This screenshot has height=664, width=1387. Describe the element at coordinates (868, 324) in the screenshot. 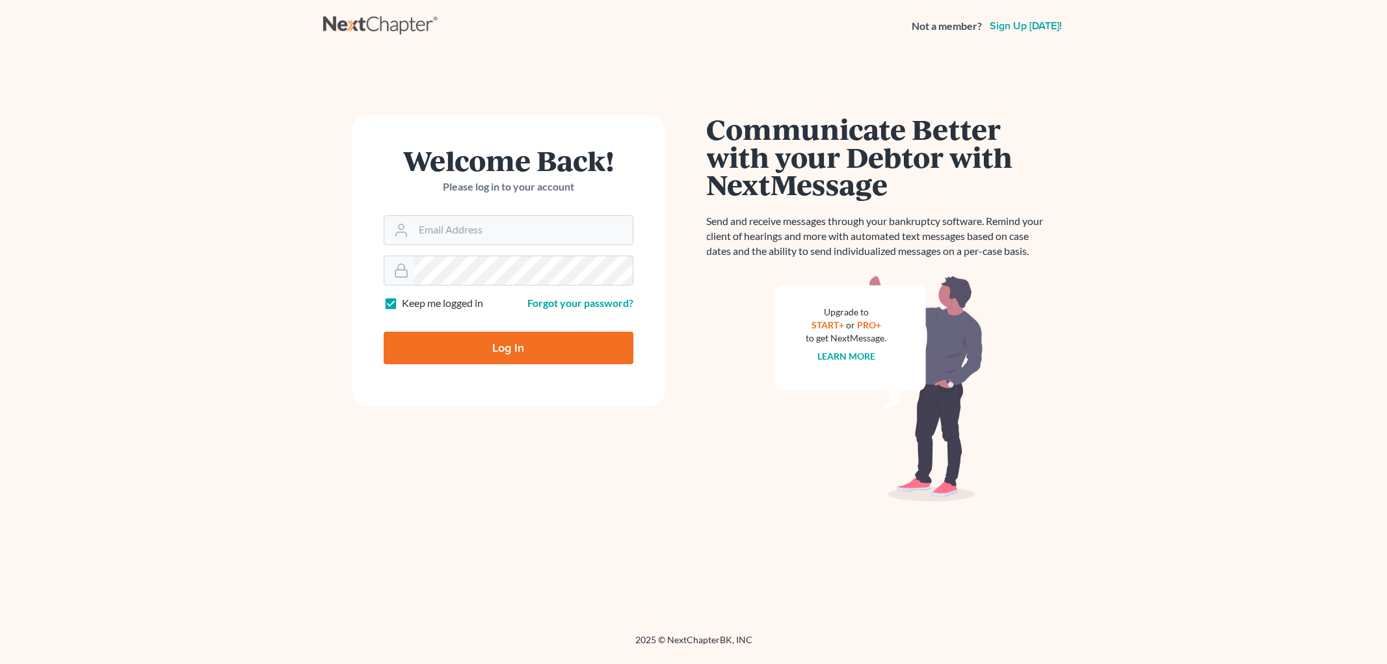

I see `a: PRO+` at that location.